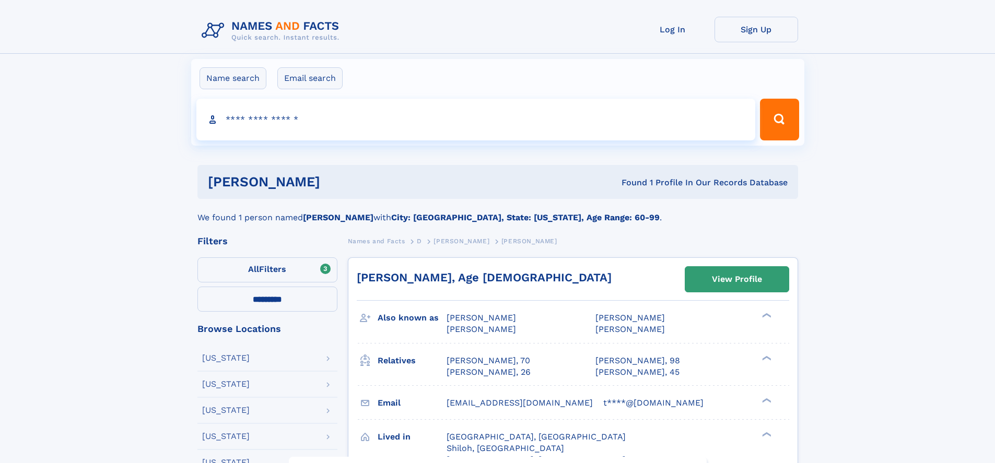 The width and height of the screenshot is (995, 463). I want to click on a: Names and Facts, so click(377, 241).